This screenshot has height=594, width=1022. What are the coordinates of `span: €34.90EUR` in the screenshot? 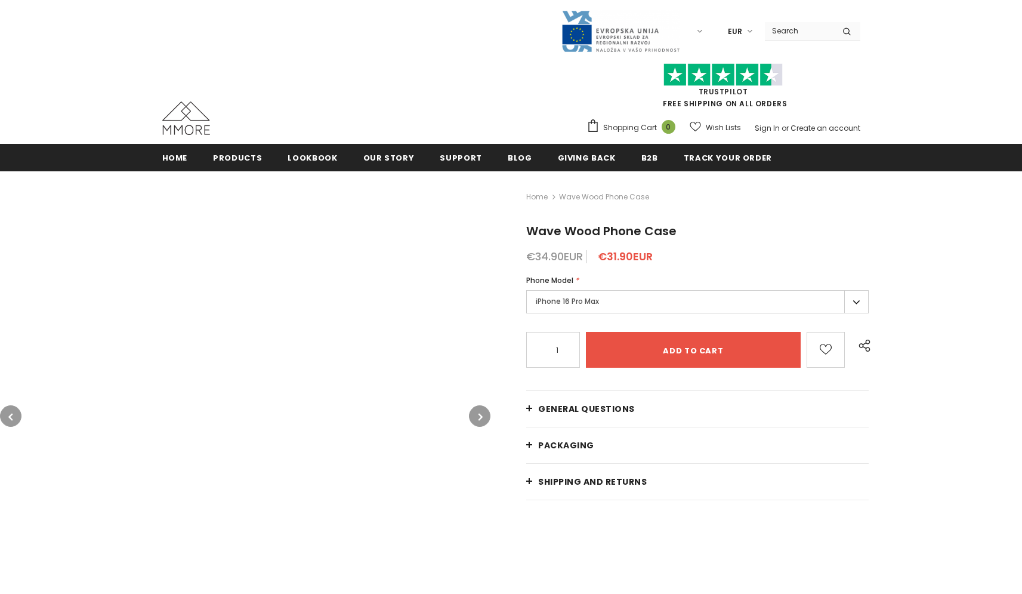 It's located at (554, 256).